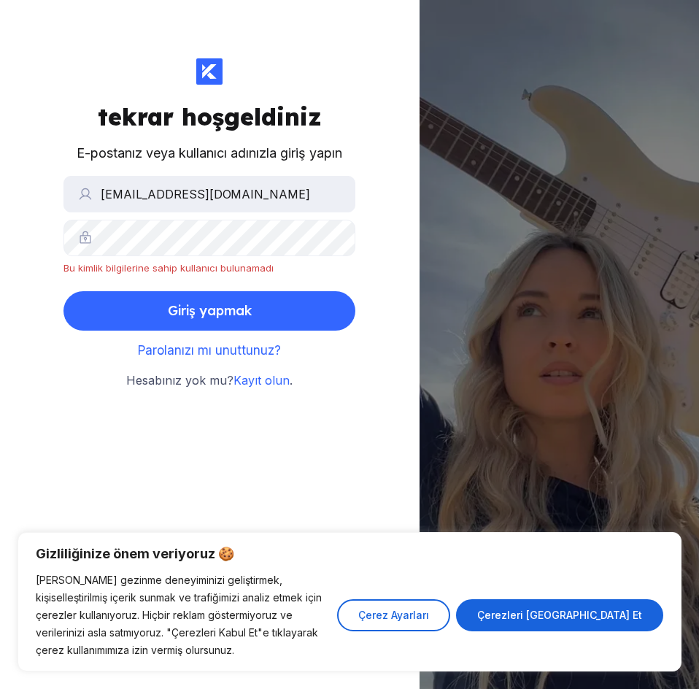 This screenshot has width=699, height=689. What do you see at coordinates (393, 615) in the screenshot?
I see `font: Çerez Ayarları` at bounding box center [393, 615].